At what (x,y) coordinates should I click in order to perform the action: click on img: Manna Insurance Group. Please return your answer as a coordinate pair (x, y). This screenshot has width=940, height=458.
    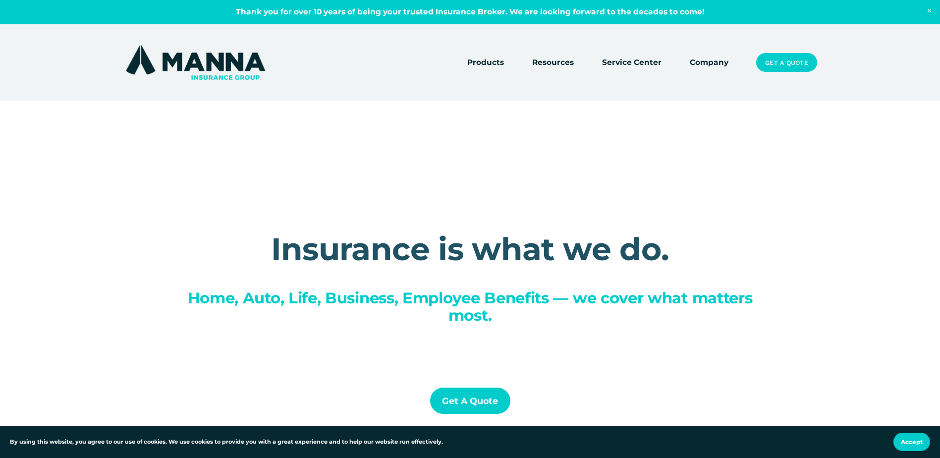
    Looking at the image, I should click on (195, 62).